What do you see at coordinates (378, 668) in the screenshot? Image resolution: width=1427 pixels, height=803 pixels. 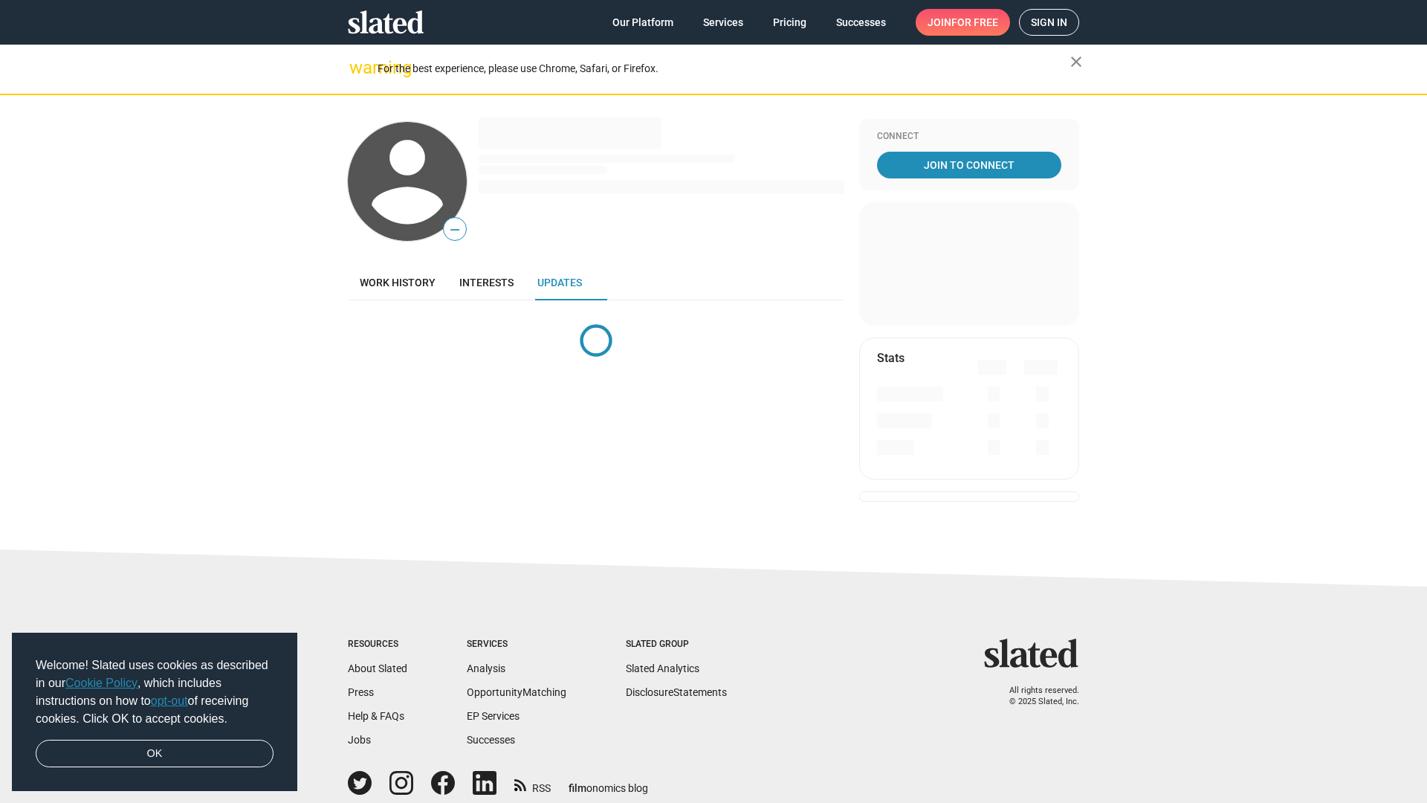 I see `a: About Slated` at bounding box center [378, 668].